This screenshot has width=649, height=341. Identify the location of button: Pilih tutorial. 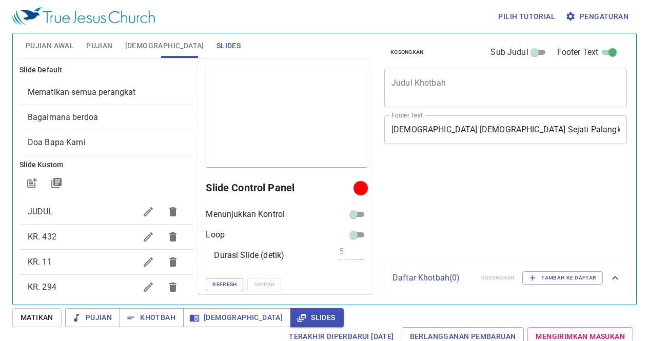
(527, 16).